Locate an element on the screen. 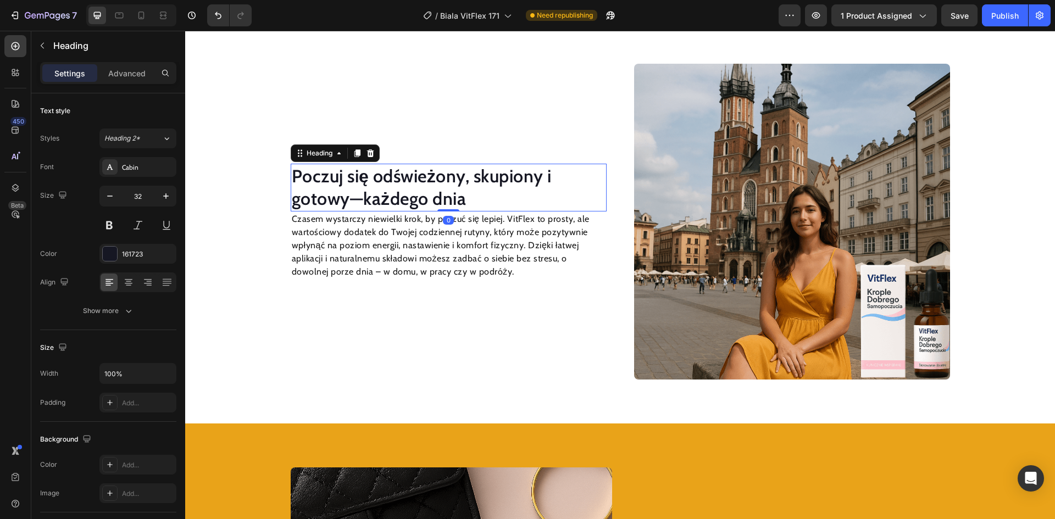 The image size is (1055, 519). div: Width is located at coordinates (49, 374).